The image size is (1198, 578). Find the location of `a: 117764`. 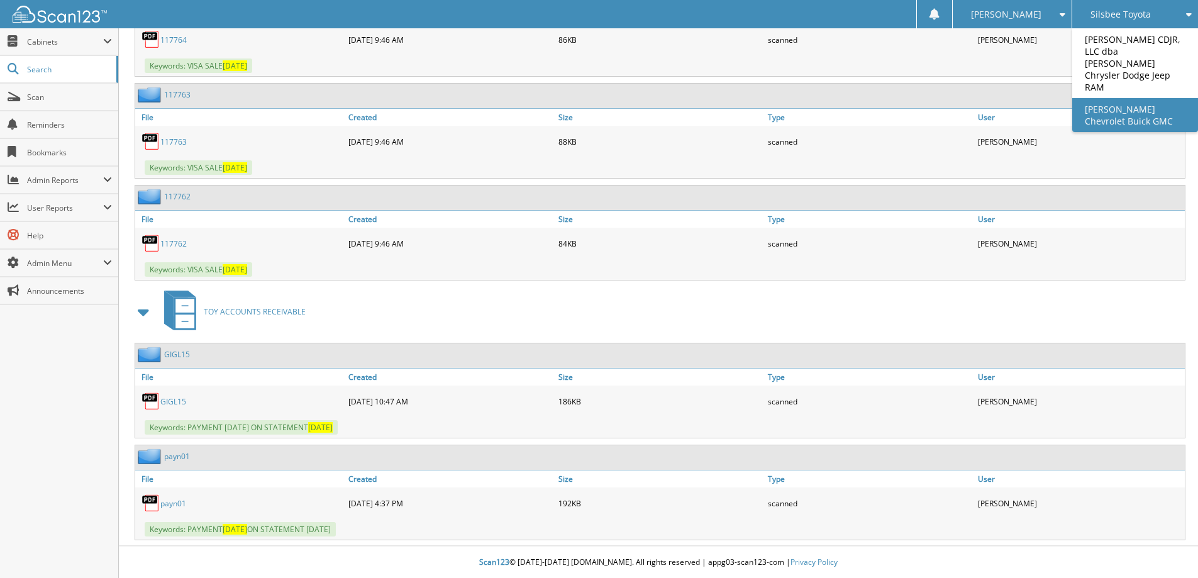

a: 117764 is located at coordinates (174, 40).